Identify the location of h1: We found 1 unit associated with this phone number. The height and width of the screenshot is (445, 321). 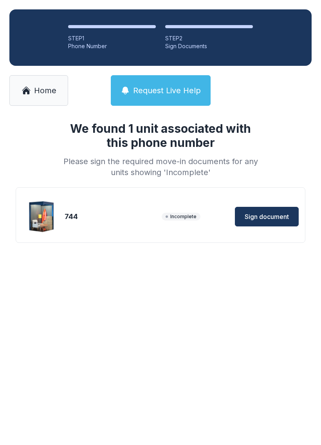
(161, 135).